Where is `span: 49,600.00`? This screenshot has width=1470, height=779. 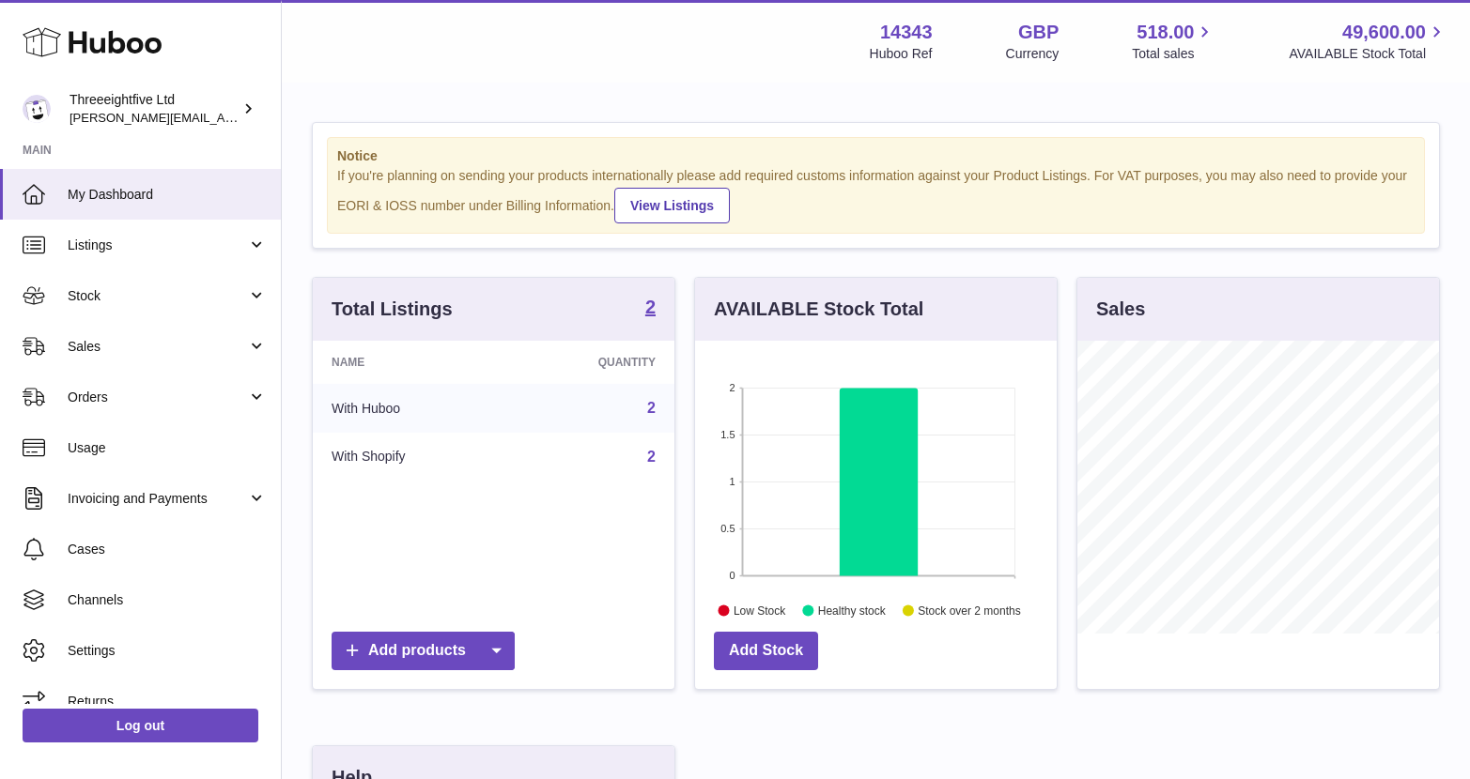
span: 49,600.00 is located at coordinates (1383, 32).